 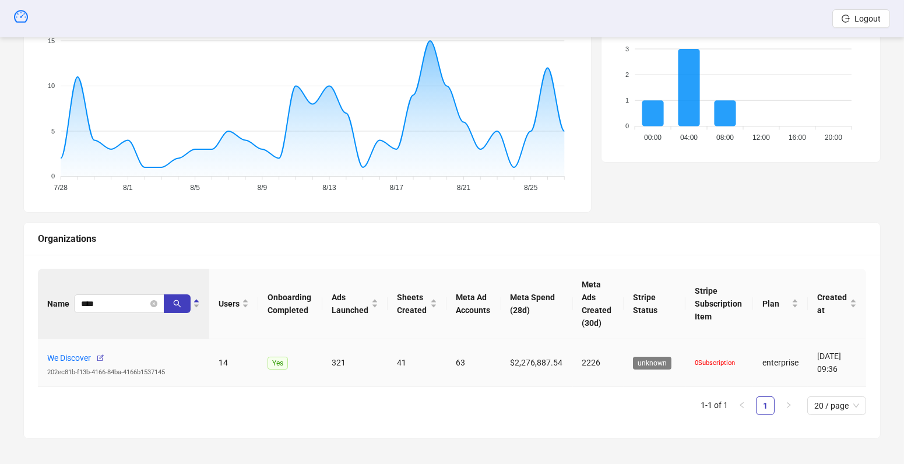 I want to click on span: Logout, so click(x=868, y=19).